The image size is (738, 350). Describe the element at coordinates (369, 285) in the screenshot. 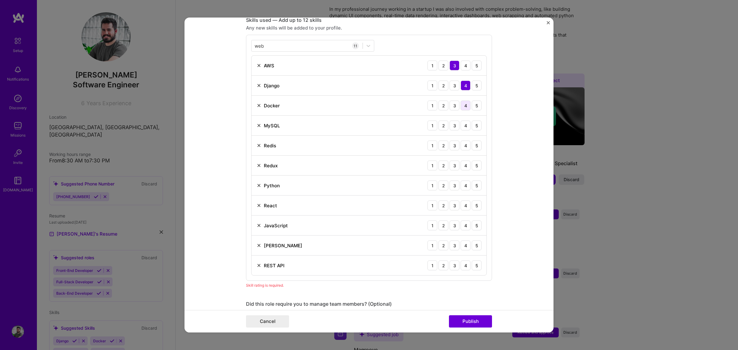

I see `div: Skill rating is required.` at that location.